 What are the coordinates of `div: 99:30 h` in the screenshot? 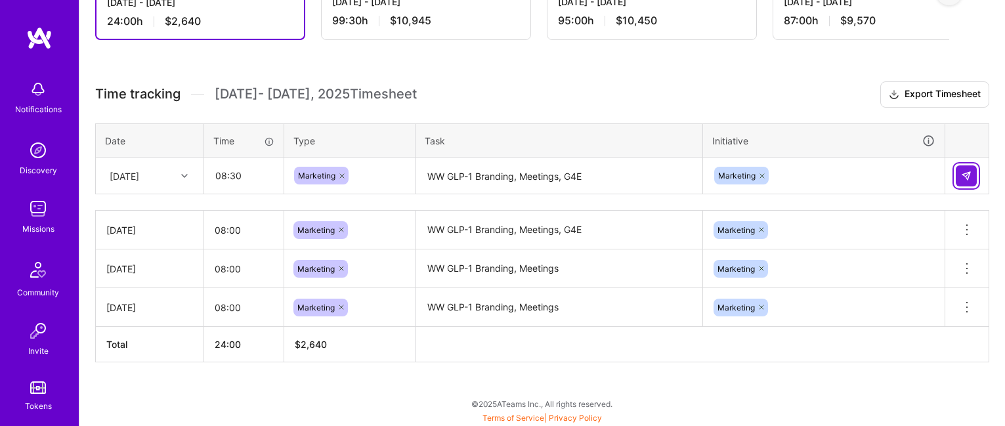 It's located at (426, 20).